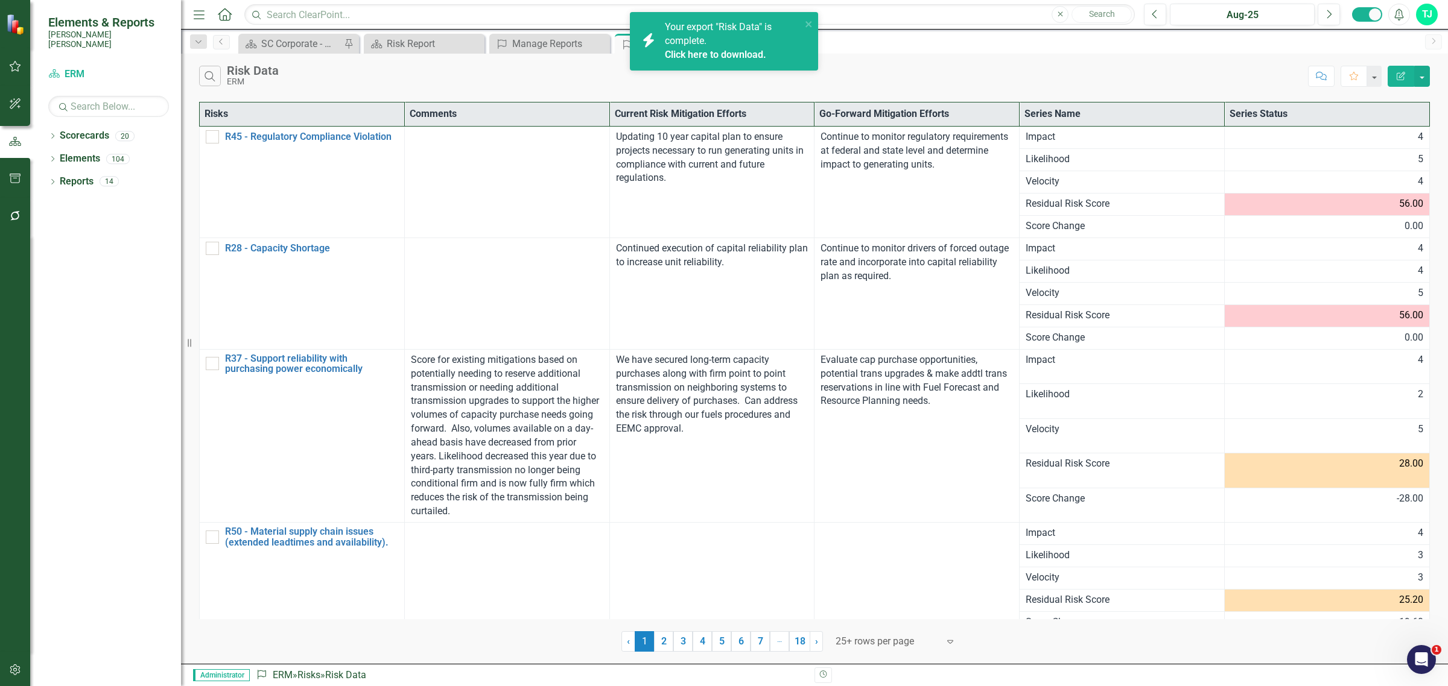 This screenshot has width=1448, height=686. What do you see at coordinates (809, 24) in the screenshot?
I see `button: close` at bounding box center [809, 24].